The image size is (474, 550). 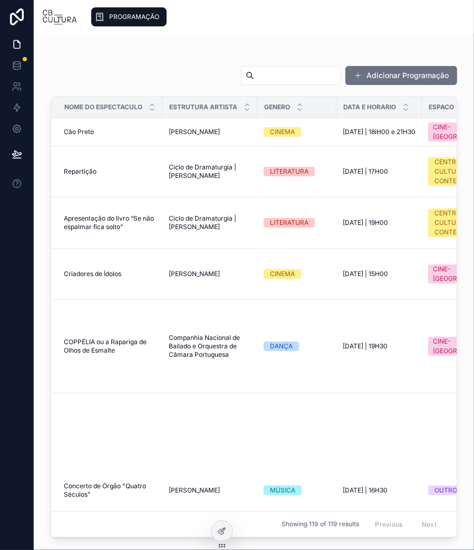 I want to click on a: COPPÉLIA ou a Rapariga de Olhos de Esmalte, so click(x=110, y=346).